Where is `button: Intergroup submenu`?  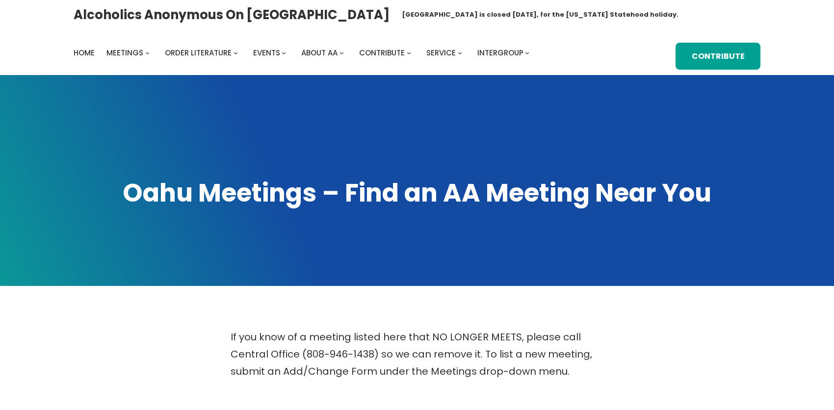 button: Intergroup submenu is located at coordinates (527, 52).